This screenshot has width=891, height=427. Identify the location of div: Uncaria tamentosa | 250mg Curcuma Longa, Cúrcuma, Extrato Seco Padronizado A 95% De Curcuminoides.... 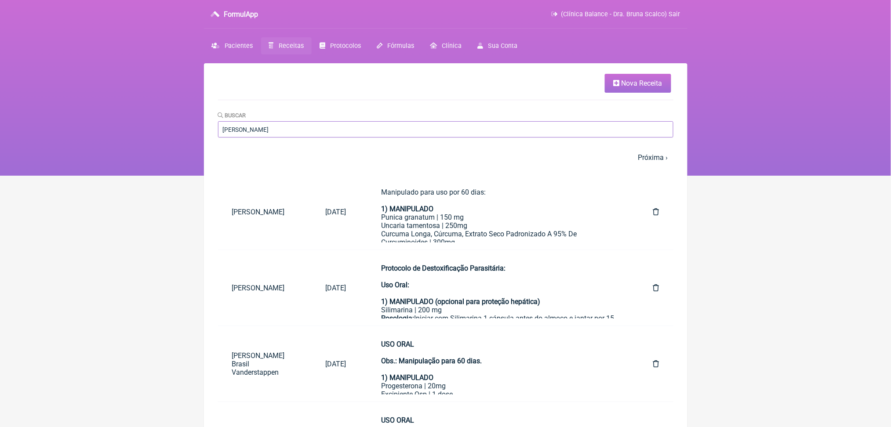
(500, 234).